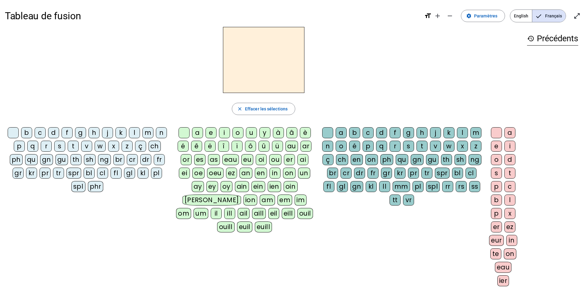  Describe the element at coordinates (577, 16) in the screenshot. I see `button: Entrer en plein écran` at that location.